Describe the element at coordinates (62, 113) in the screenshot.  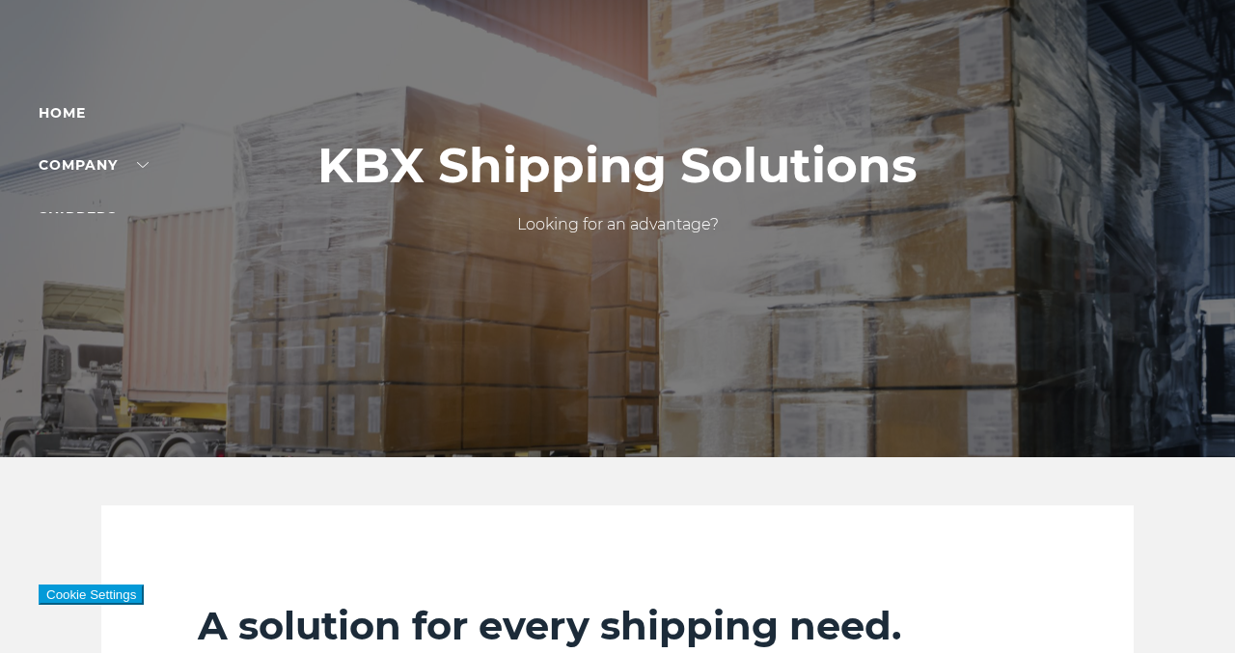
I see `a: Home` at that location.